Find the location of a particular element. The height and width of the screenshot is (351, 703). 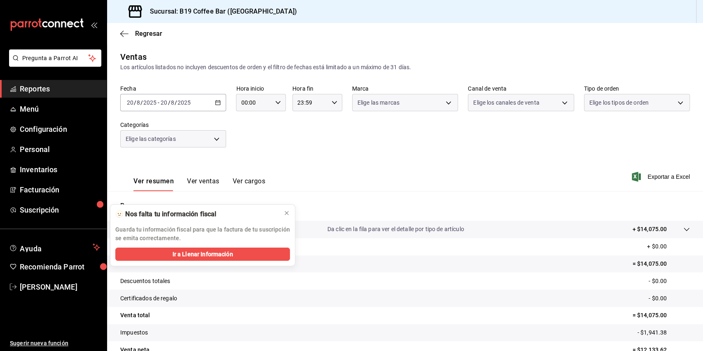

p: Impuestos is located at coordinates (134, 332).